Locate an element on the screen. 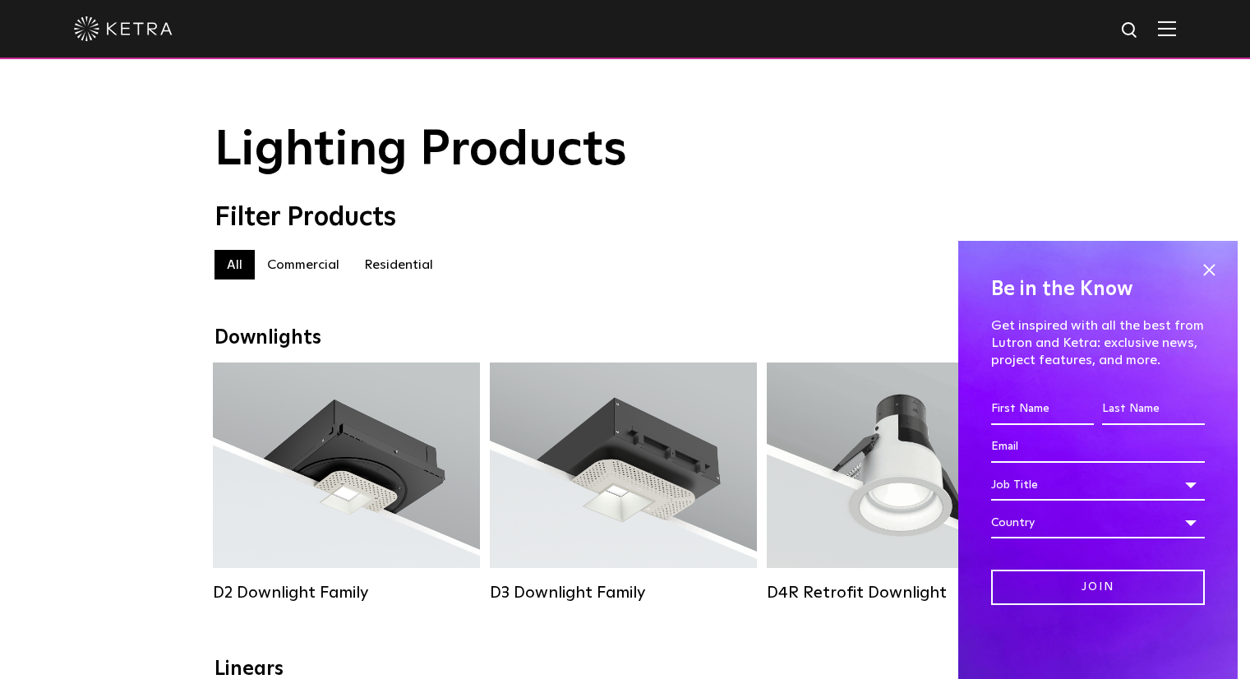 The height and width of the screenshot is (679, 1250). div: D2 Downlight Family is located at coordinates (346, 593).